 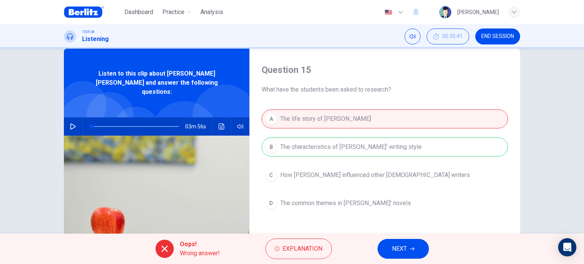 What do you see at coordinates (212, 12) in the screenshot?
I see `span: Analysis` at bounding box center [212, 12].